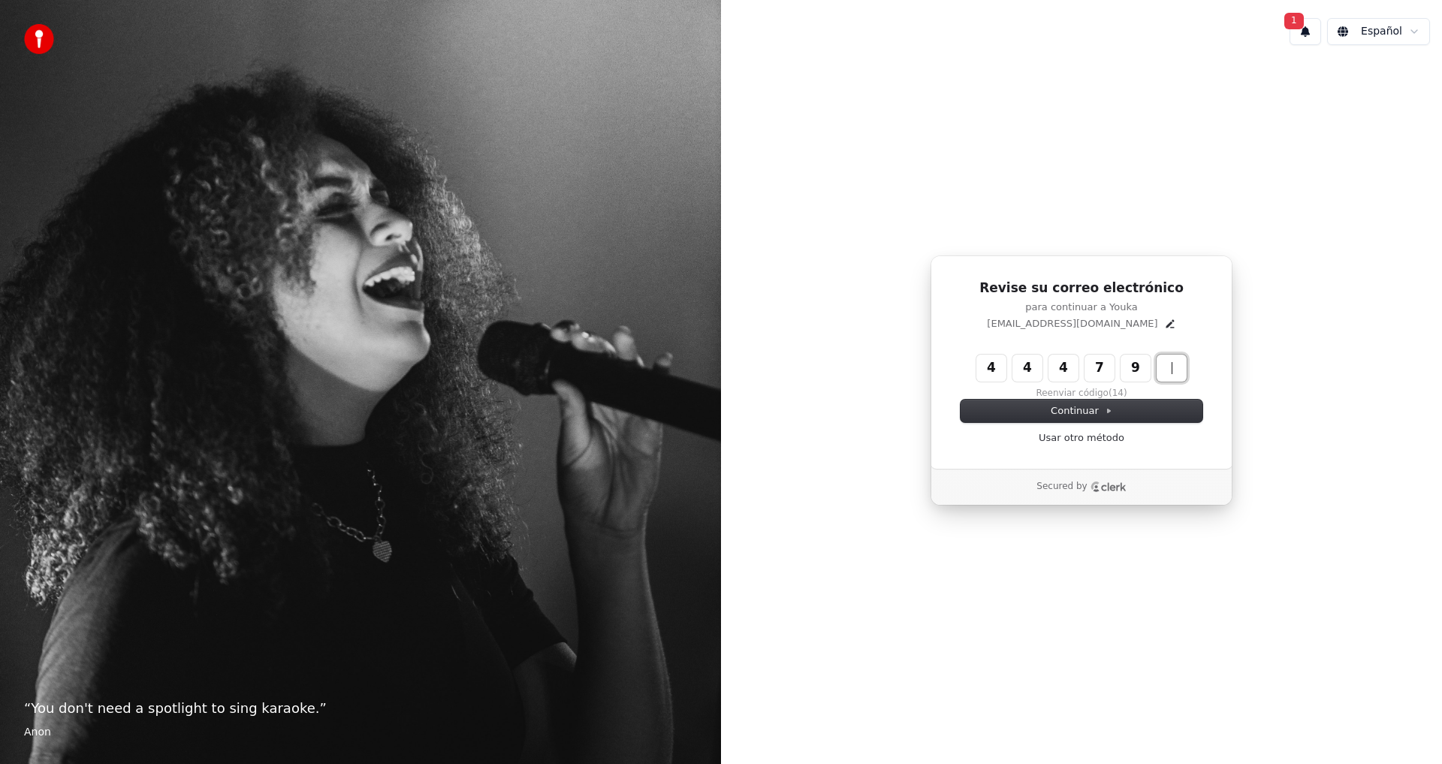 Image resolution: width=1442 pixels, height=764 pixels. Describe the element at coordinates (360, 732) in the screenshot. I see `footer: Anon` at that location.